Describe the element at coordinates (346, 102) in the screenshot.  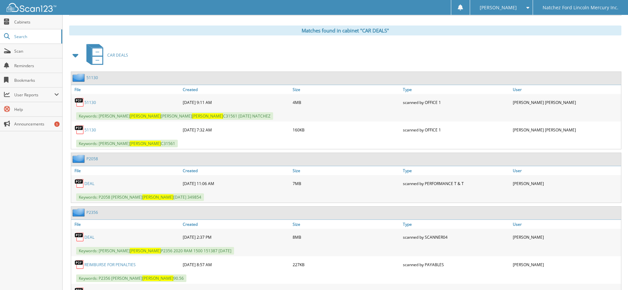
I see `div: 4MB` at that location.